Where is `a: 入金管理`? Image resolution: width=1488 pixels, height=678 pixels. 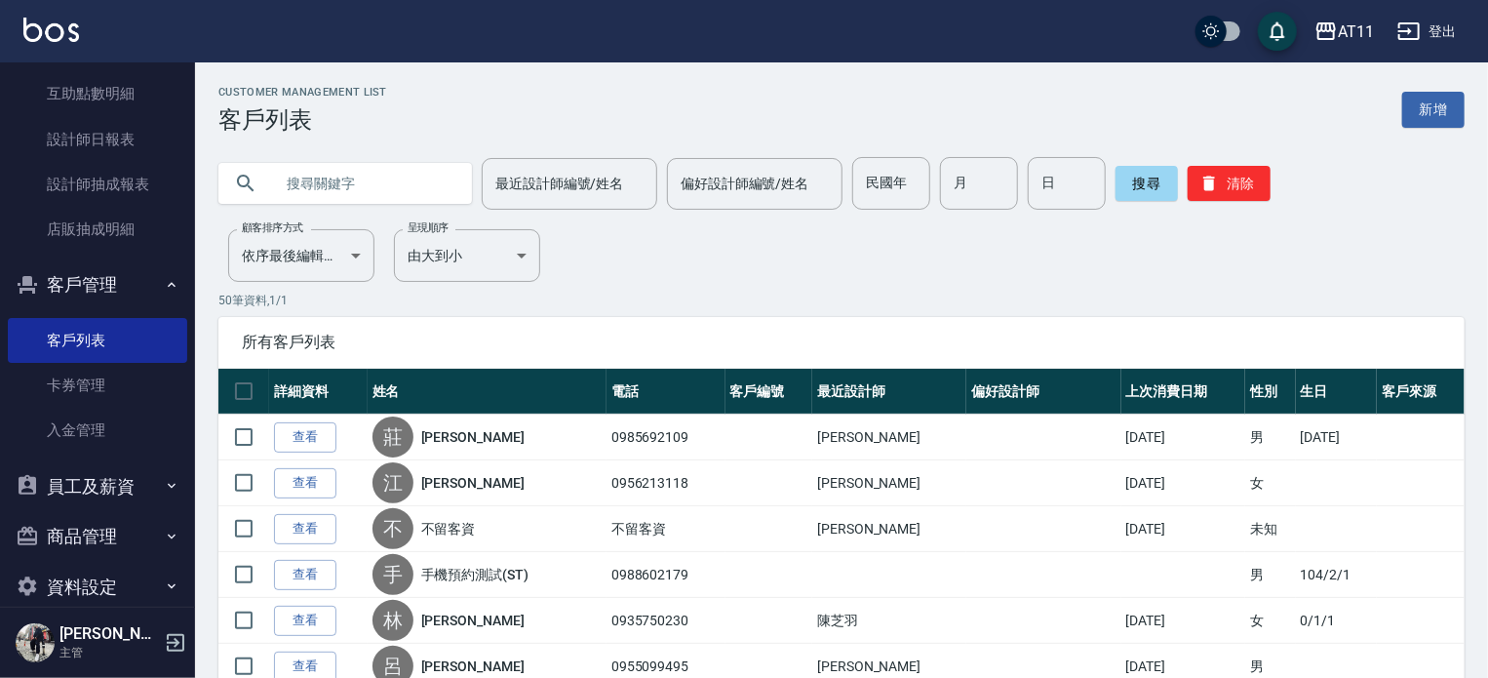 a: 入金管理 is located at coordinates (98, 430).